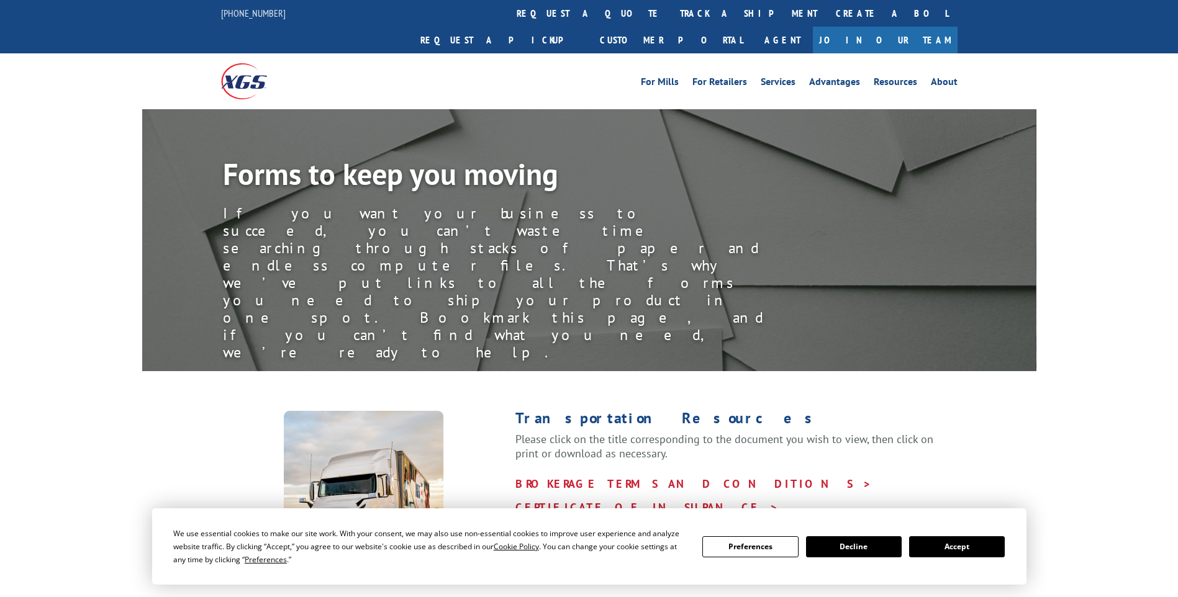 The height and width of the screenshot is (597, 1178). What do you see at coordinates (750, 547) in the screenshot?
I see `button: Preferences` at bounding box center [750, 547].